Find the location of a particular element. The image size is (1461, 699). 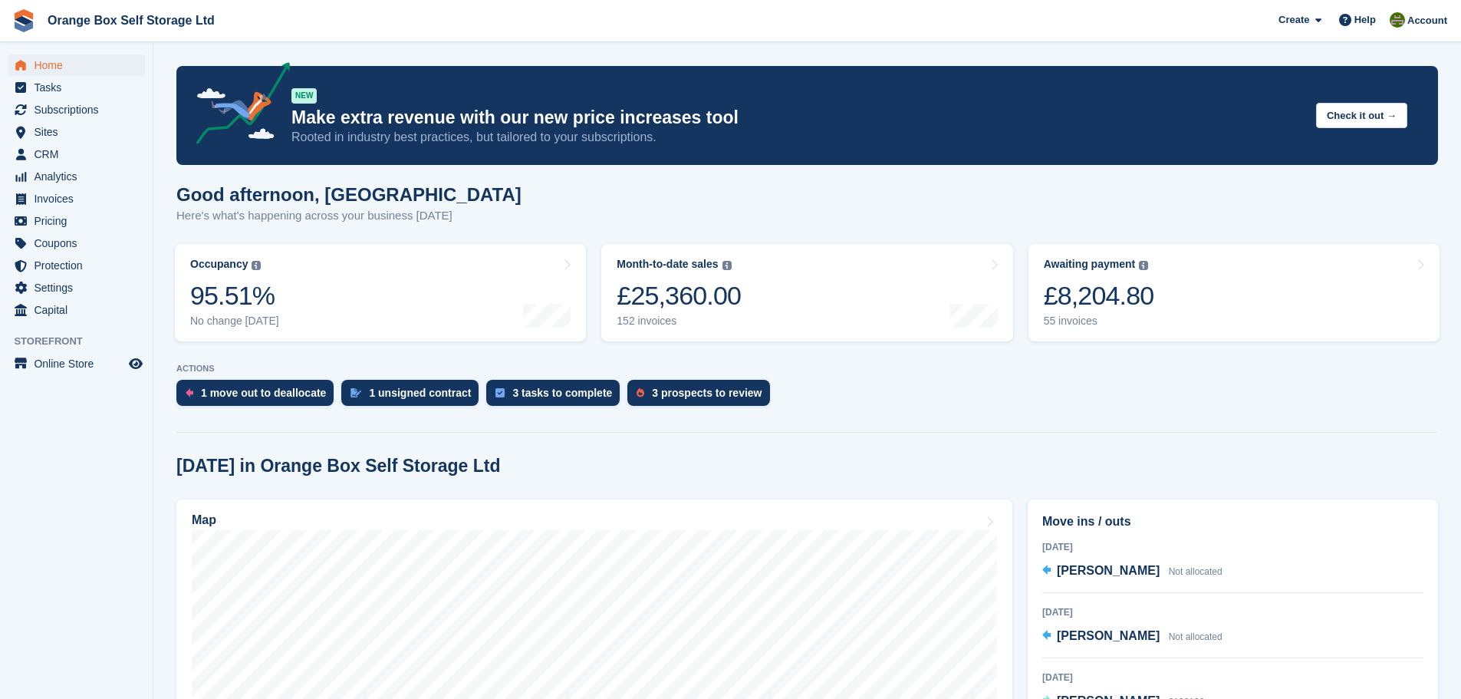

span: Online Store is located at coordinates (80, 364).